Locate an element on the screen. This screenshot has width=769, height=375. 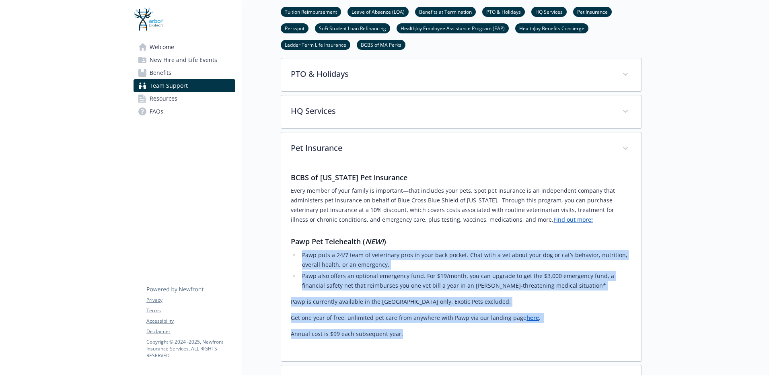
a: Benefits at Termination is located at coordinates (445, 11).